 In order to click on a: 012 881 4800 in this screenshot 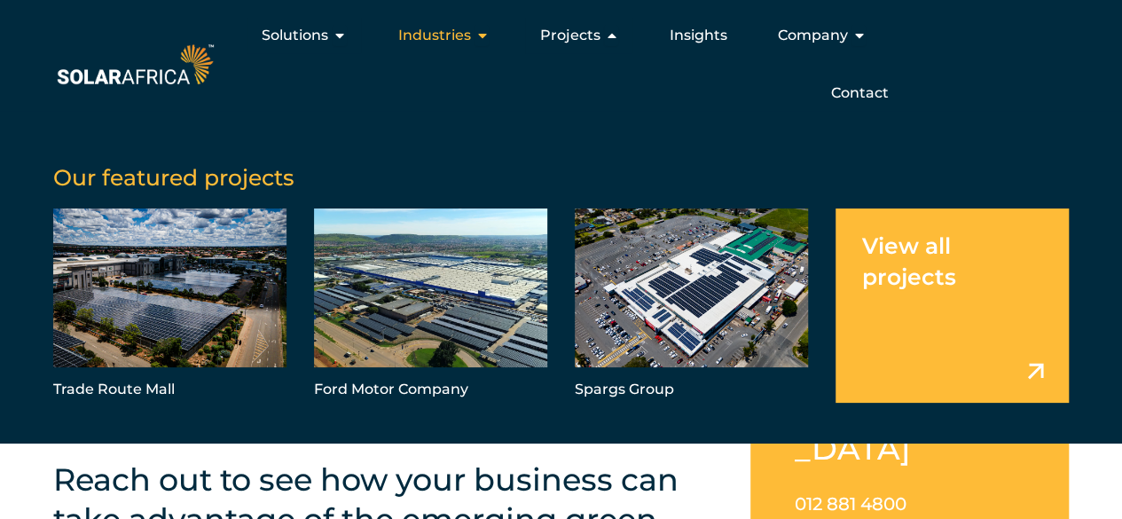, I will do `click(851, 504)`.